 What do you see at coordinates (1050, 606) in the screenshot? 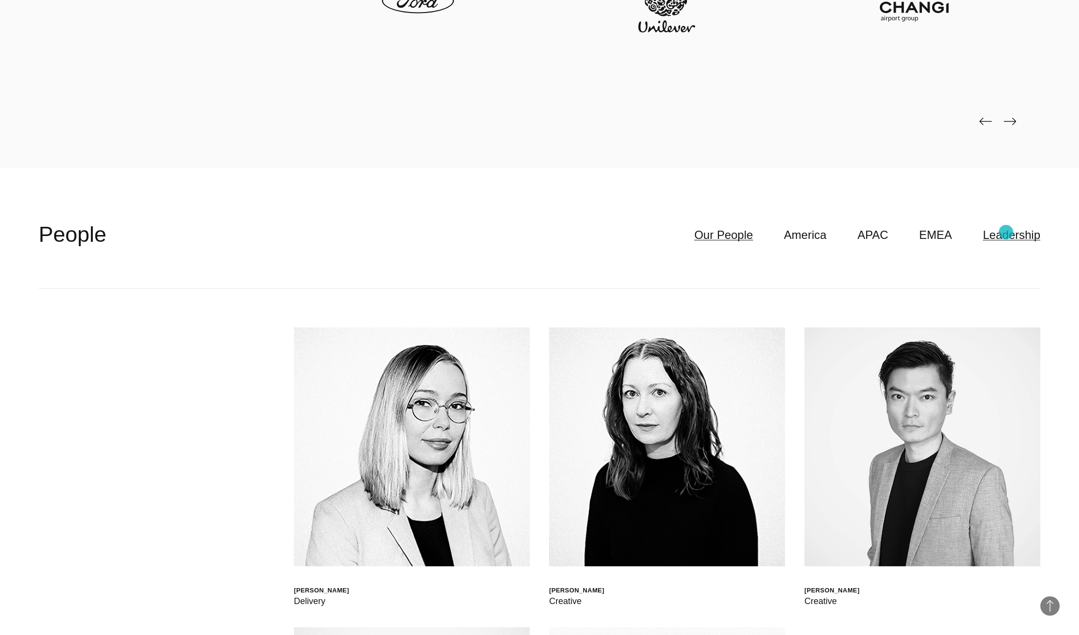
I see `button: Back to Top` at bounding box center [1050, 606].